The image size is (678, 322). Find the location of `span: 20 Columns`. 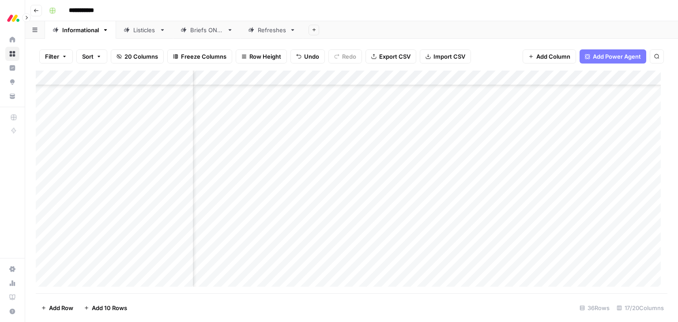

span: 20 Columns is located at coordinates (141, 56).